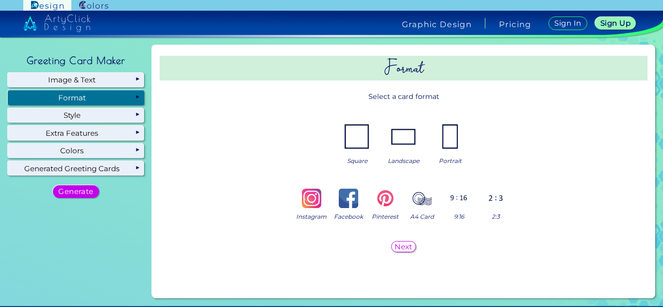 The height and width of the screenshot is (307, 663). I want to click on span: Instagram, so click(311, 216).